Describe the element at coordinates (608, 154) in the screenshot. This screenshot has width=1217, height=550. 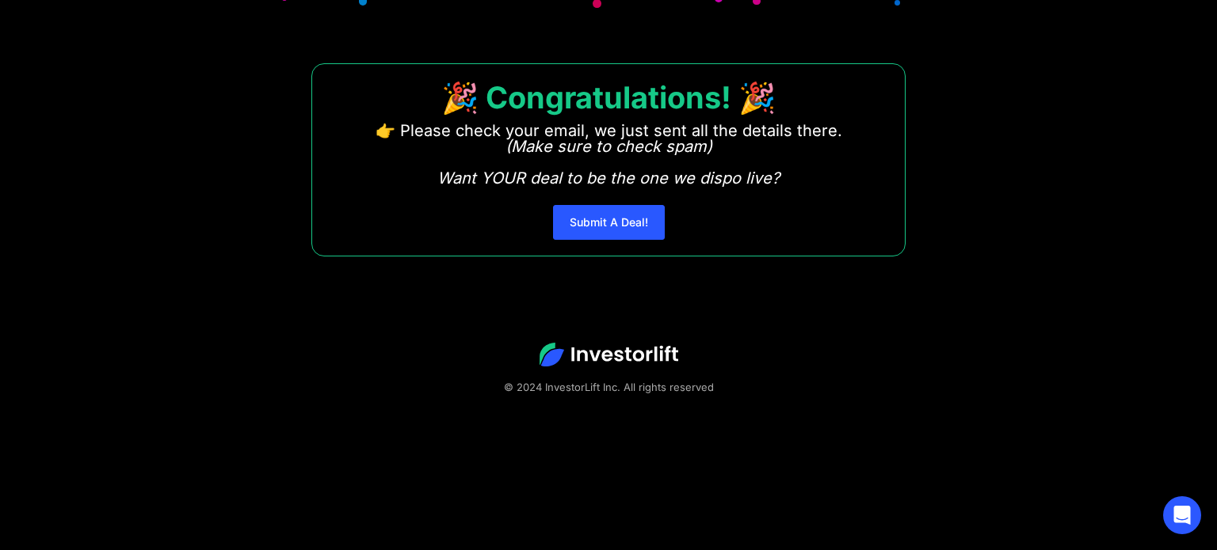
I see `p: 👉 Please check your email, we just sent all the details there. ‍` at that location.